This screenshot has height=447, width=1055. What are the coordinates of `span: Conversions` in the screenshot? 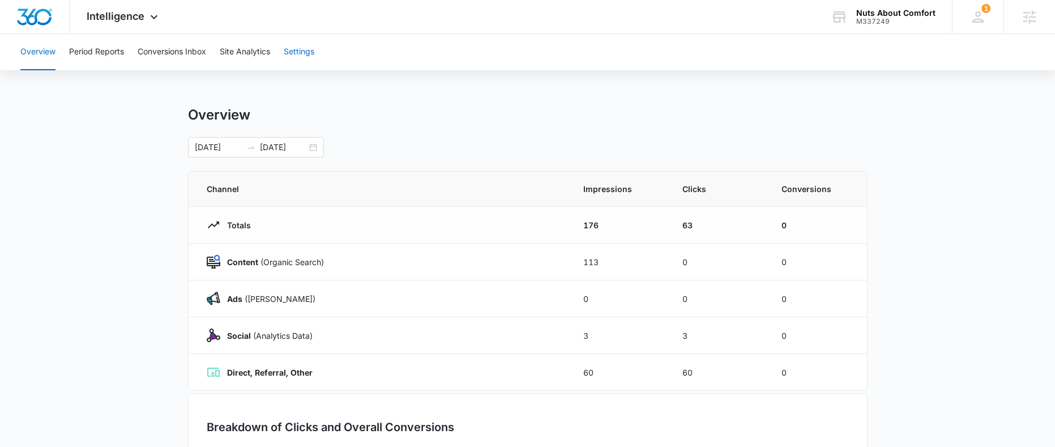 It's located at (815, 189).